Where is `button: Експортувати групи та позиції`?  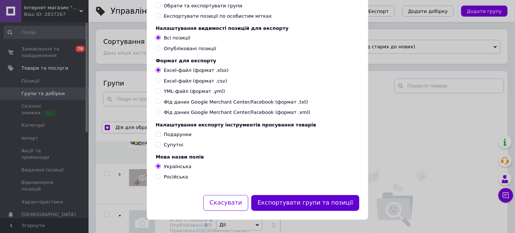 button: Експортувати групи та позиції is located at coordinates (305, 203).